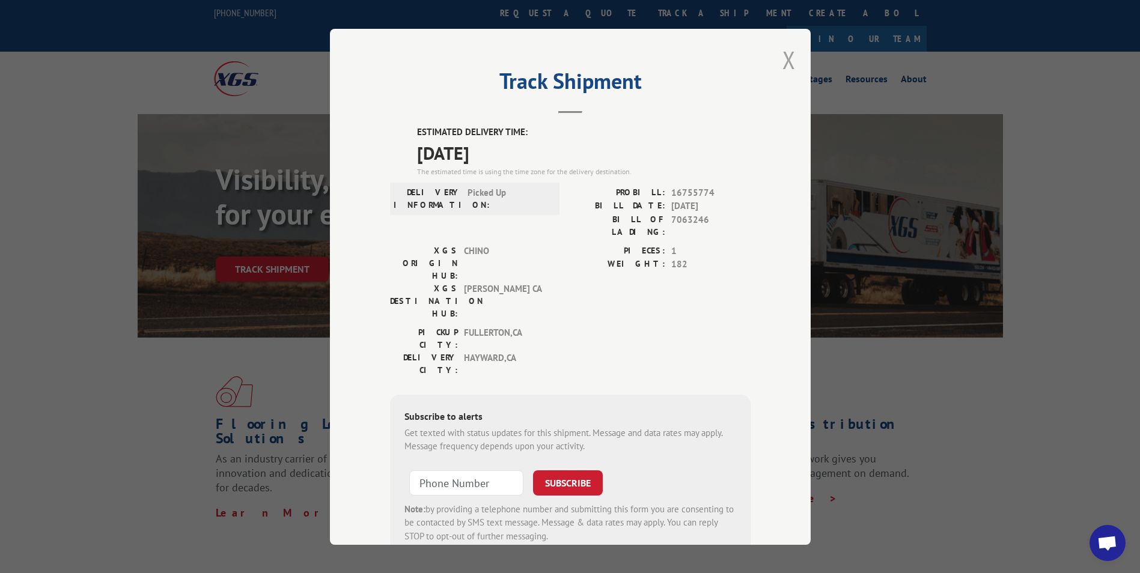  What do you see at coordinates (466, 483) in the screenshot?
I see `input: Phone Number` at bounding box center [466, 483].